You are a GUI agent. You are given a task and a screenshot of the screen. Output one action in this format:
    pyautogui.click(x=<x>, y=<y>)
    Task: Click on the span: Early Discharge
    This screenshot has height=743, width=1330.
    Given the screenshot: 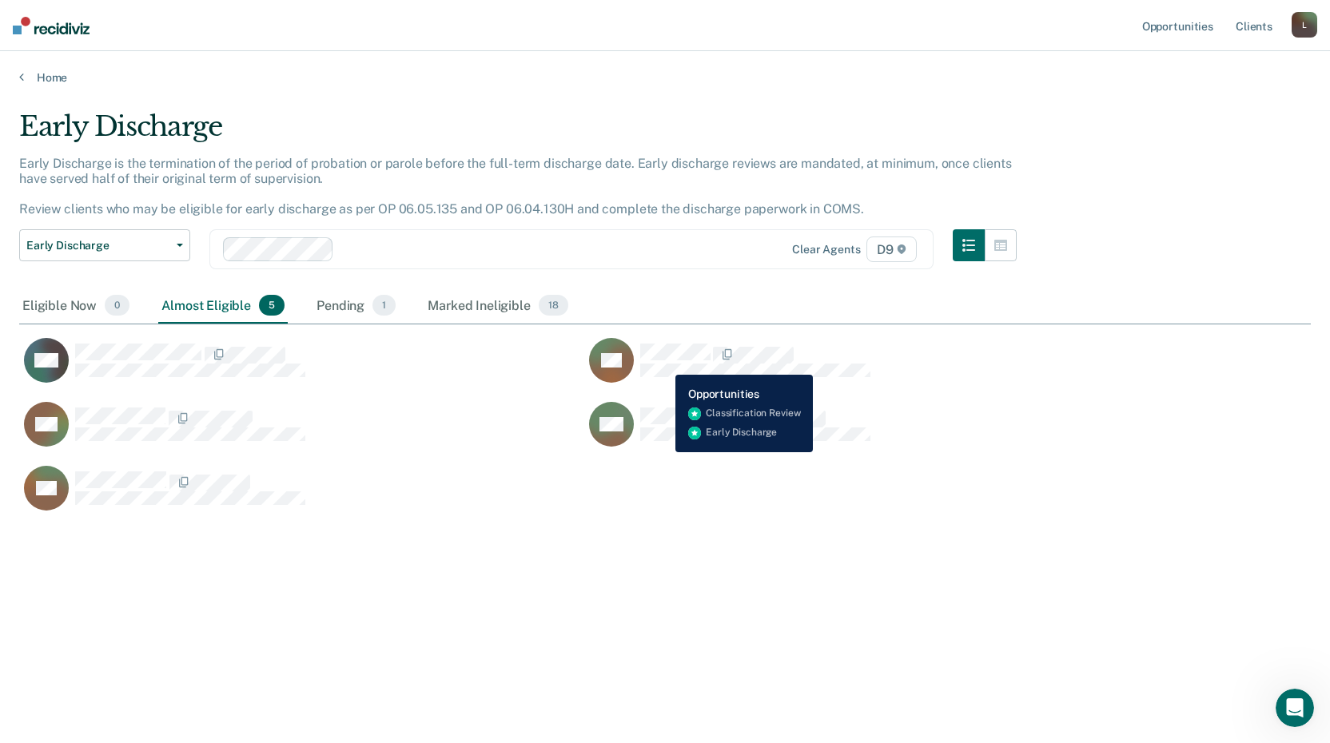 What is the action you would take?
    pyautogui.click(x=98, y=245)
    